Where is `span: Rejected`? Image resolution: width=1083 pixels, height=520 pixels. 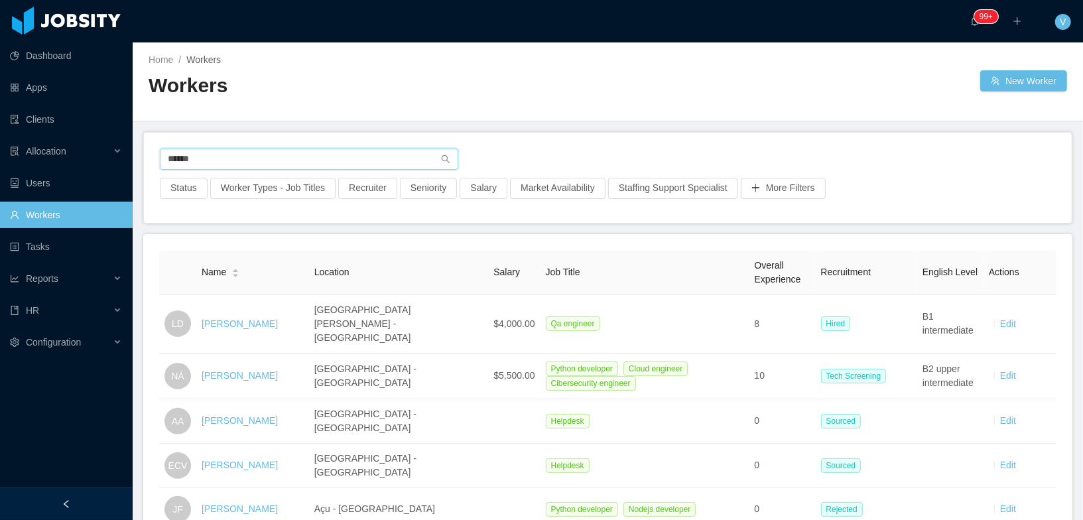
span: Rejected is located at coordinates (841, 509).